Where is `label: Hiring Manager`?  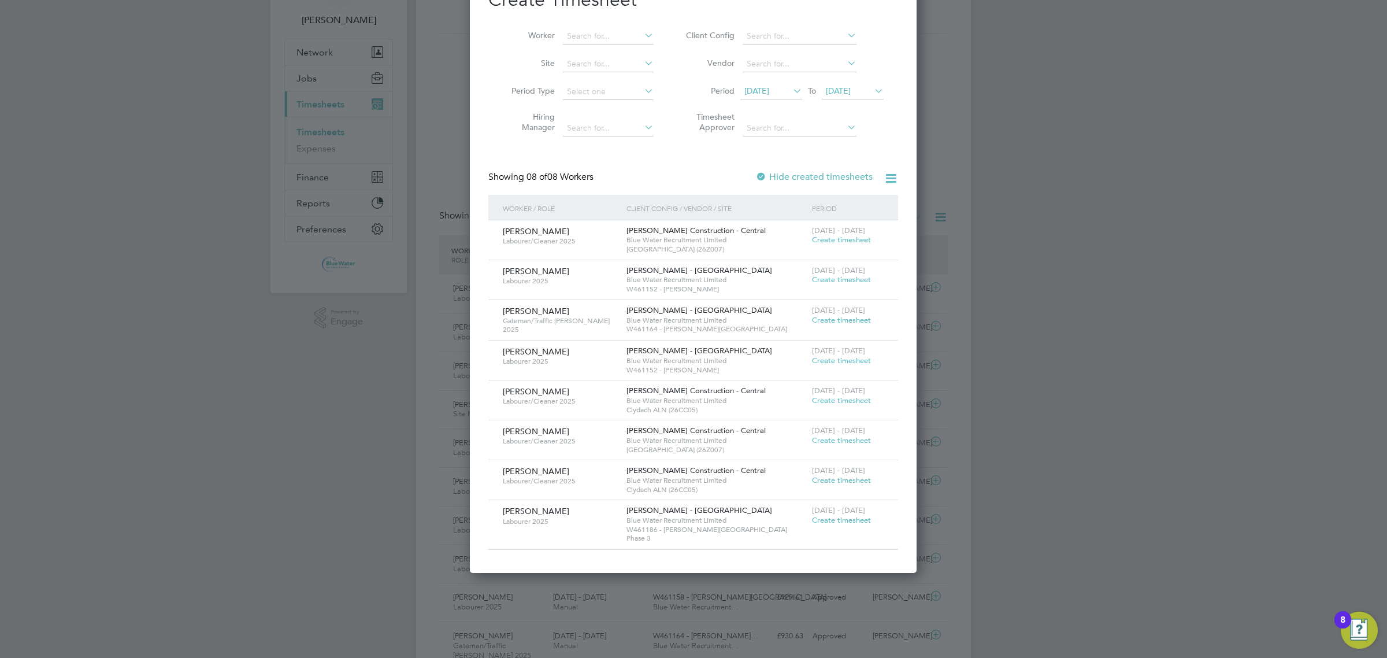
label: Hiring Manager is located at coordinates (529, 122).